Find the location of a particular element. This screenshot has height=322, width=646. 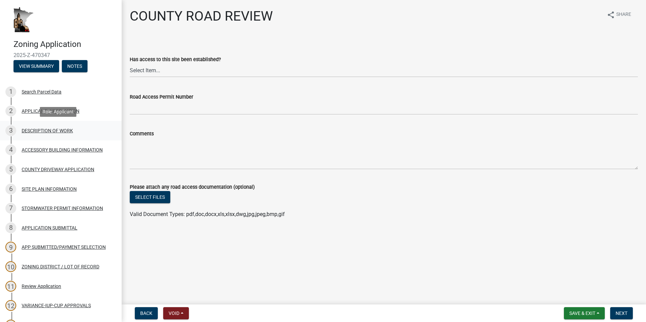

button: shareShare is located at coordinates (619, 15).